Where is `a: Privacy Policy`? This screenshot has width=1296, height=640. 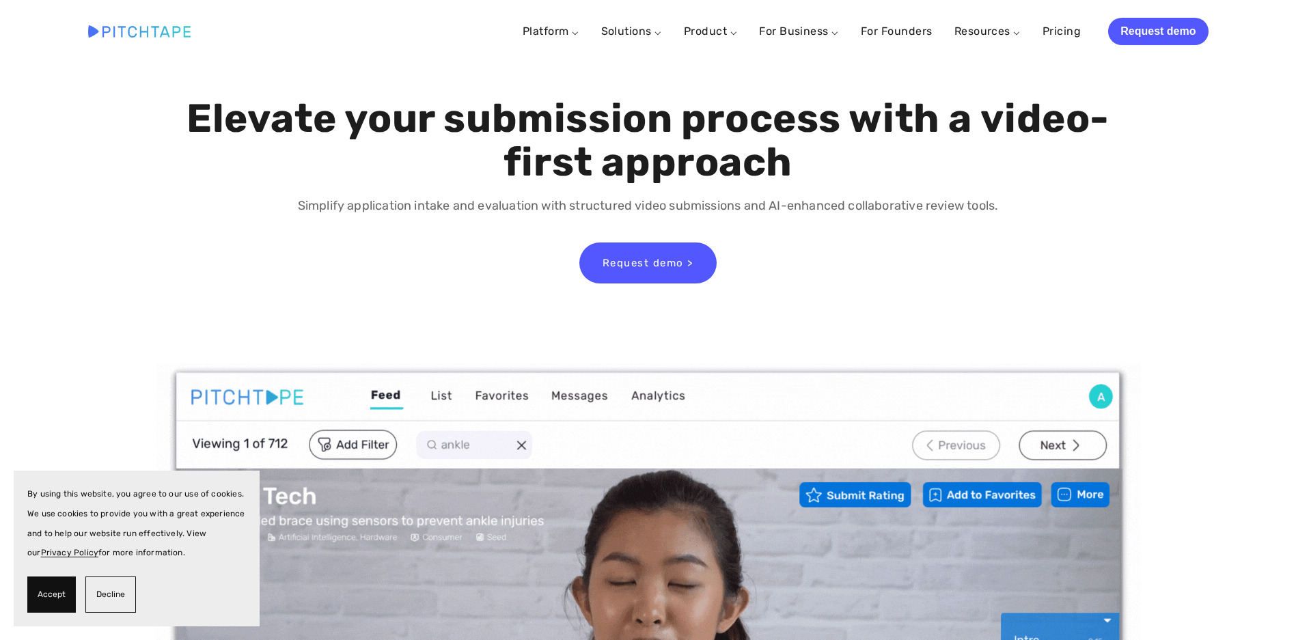
a: Privacy Policy is located at coordinates (70, 553).